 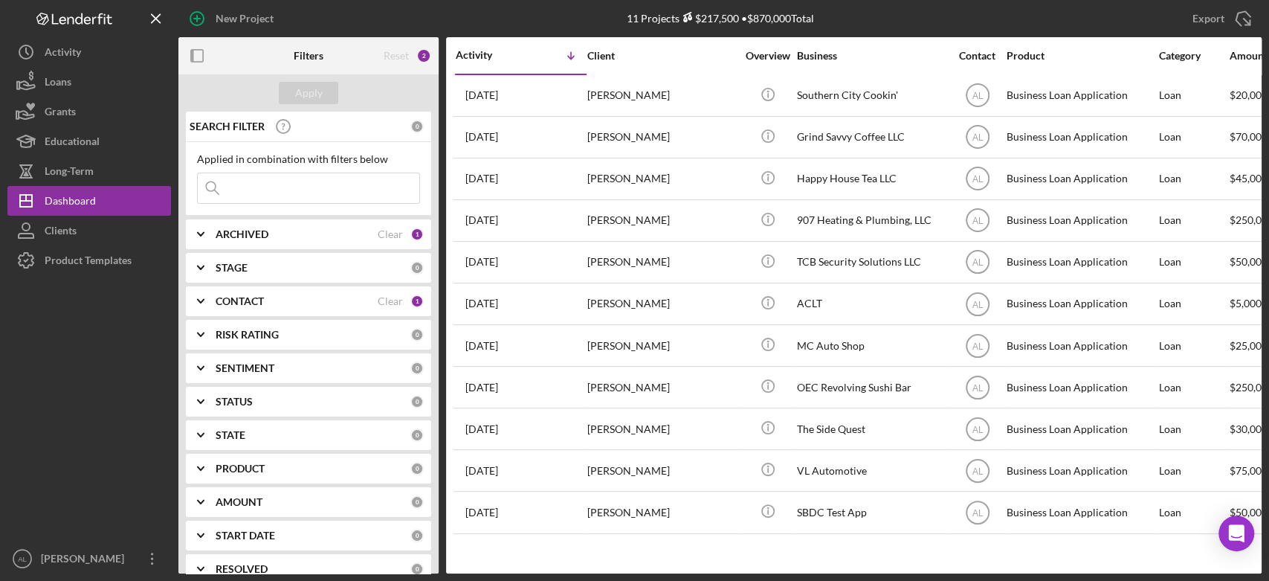 I want to click on time: 2025-07-23 21:45, so click(x=482, y=303).